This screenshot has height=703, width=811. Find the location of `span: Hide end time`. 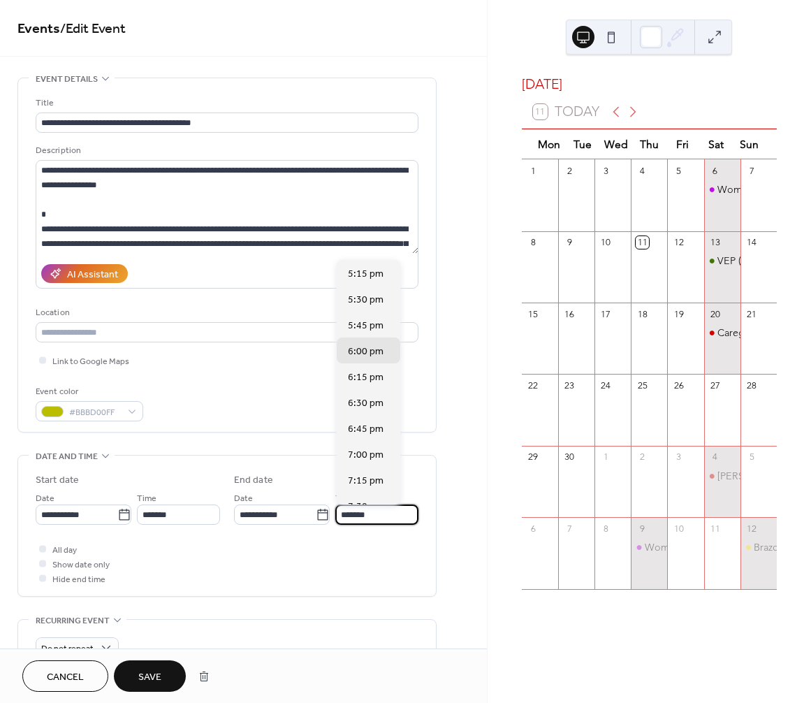

span: Hide end time is located at coordinates (79, 579).